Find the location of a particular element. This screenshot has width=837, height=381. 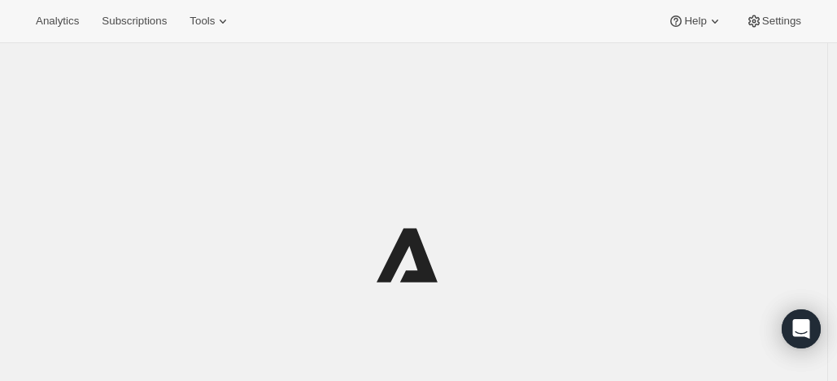

span: Tools is located at coordinates (202, 21).